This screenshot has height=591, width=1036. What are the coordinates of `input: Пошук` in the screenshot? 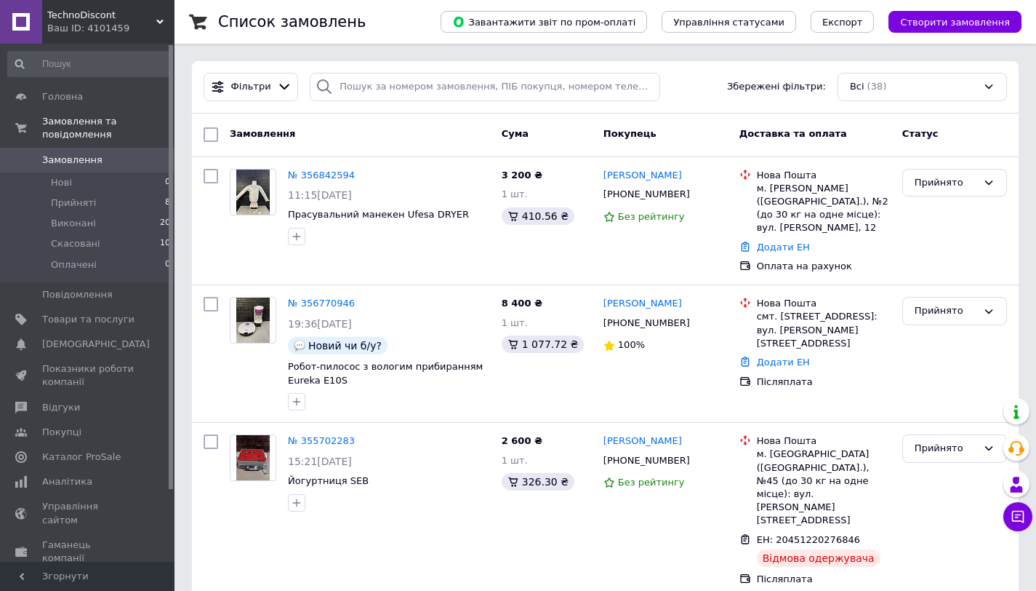 It's located at (89, 64).